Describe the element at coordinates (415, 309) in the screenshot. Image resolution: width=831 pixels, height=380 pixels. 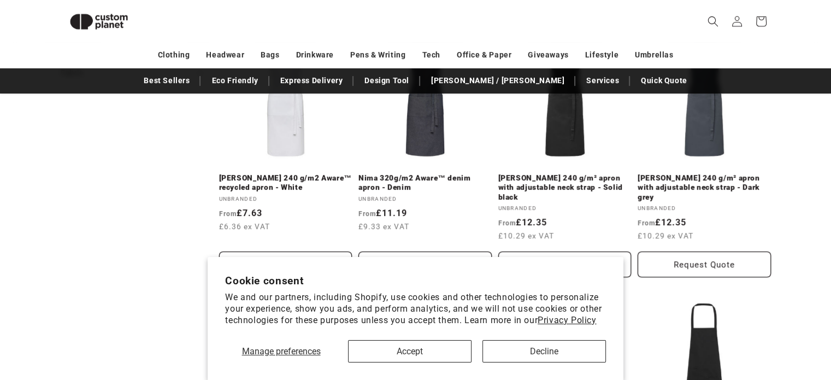
I see `p: We and our partners, including Shopify, use cookies and other technologies to personalize your ex...` at that location.